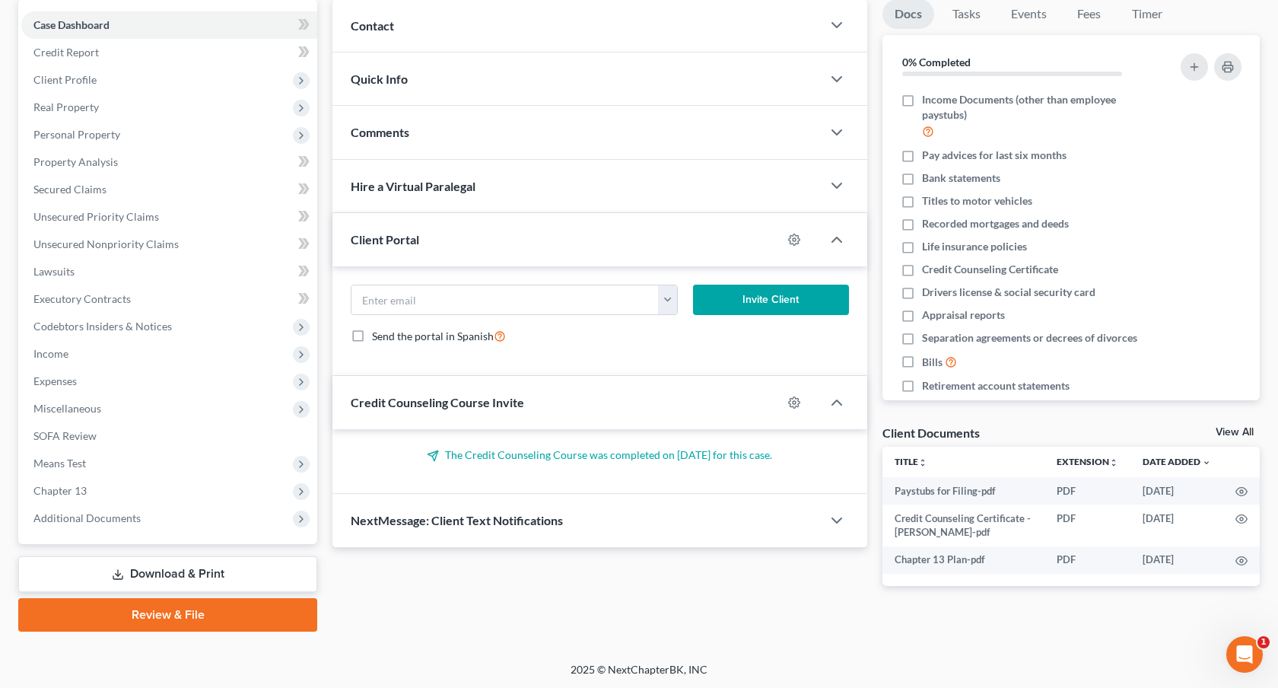 The image size is (1278, 688). I want to click on a: SOFA Review, so click(169, 436).